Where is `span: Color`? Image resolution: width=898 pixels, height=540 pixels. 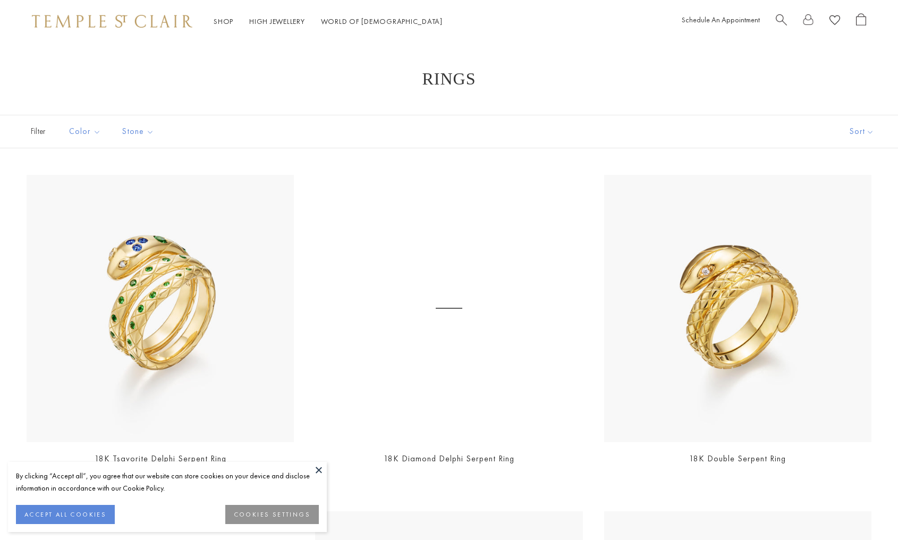 span: Color is located at coordinates (86, 131).